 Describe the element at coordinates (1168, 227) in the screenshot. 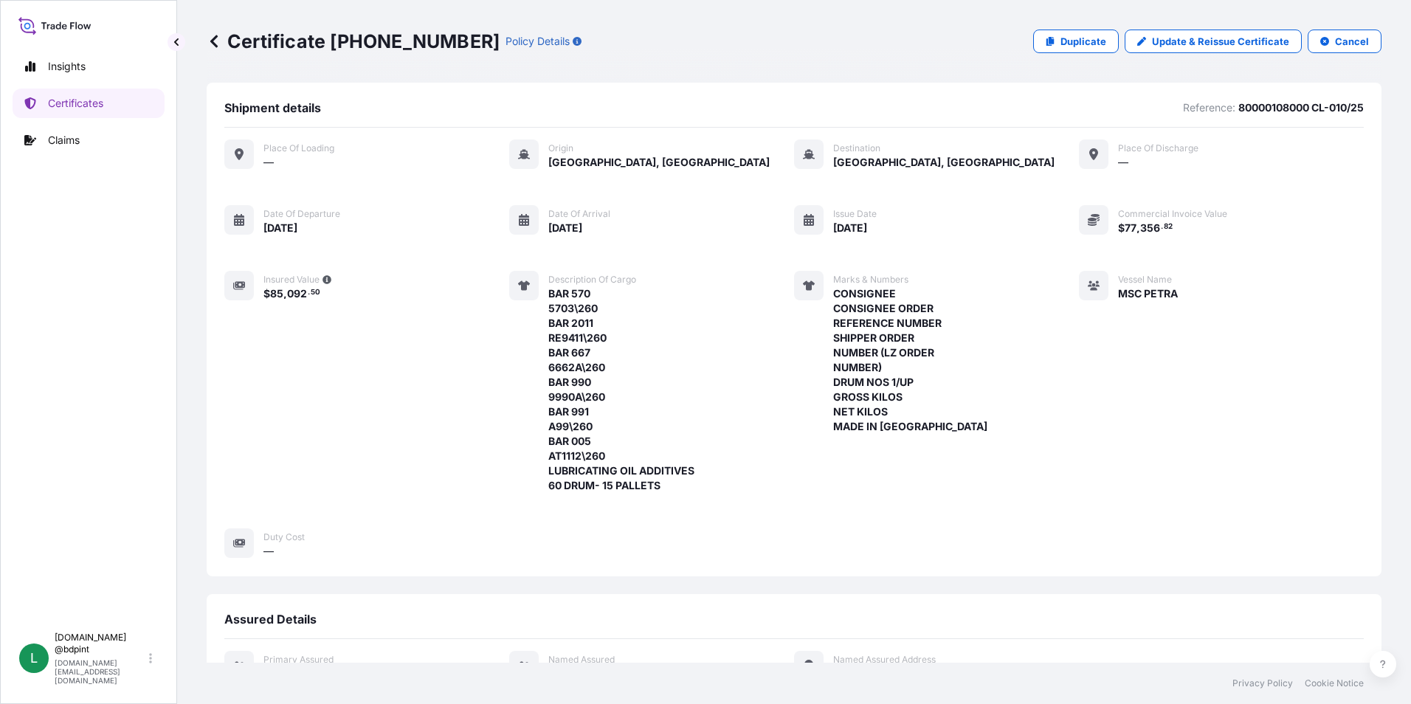

I see `span: 82` at that location.